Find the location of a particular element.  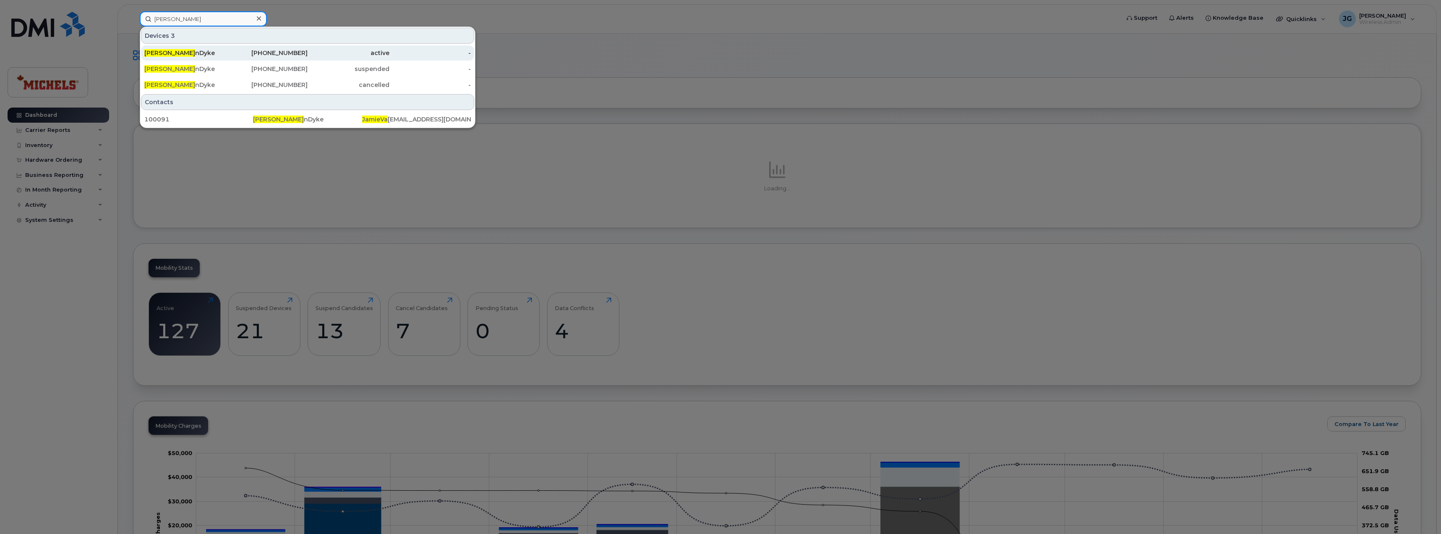

div: Contacts is located at coordinates (308, 102).